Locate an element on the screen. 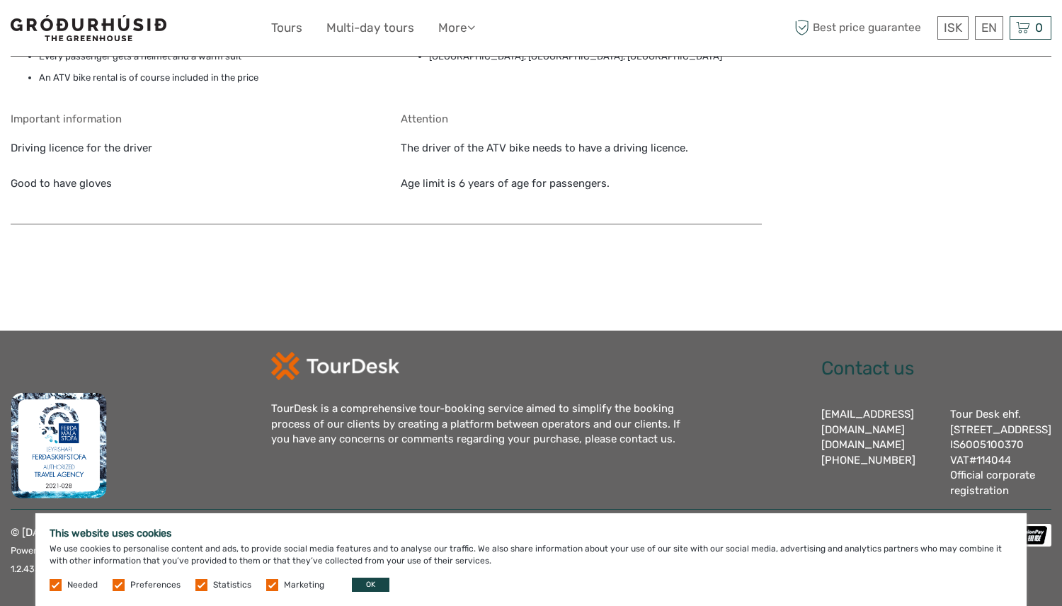 This screenshot has width=1062, height=606. h5: Important information is located at coordinates (190, 119).